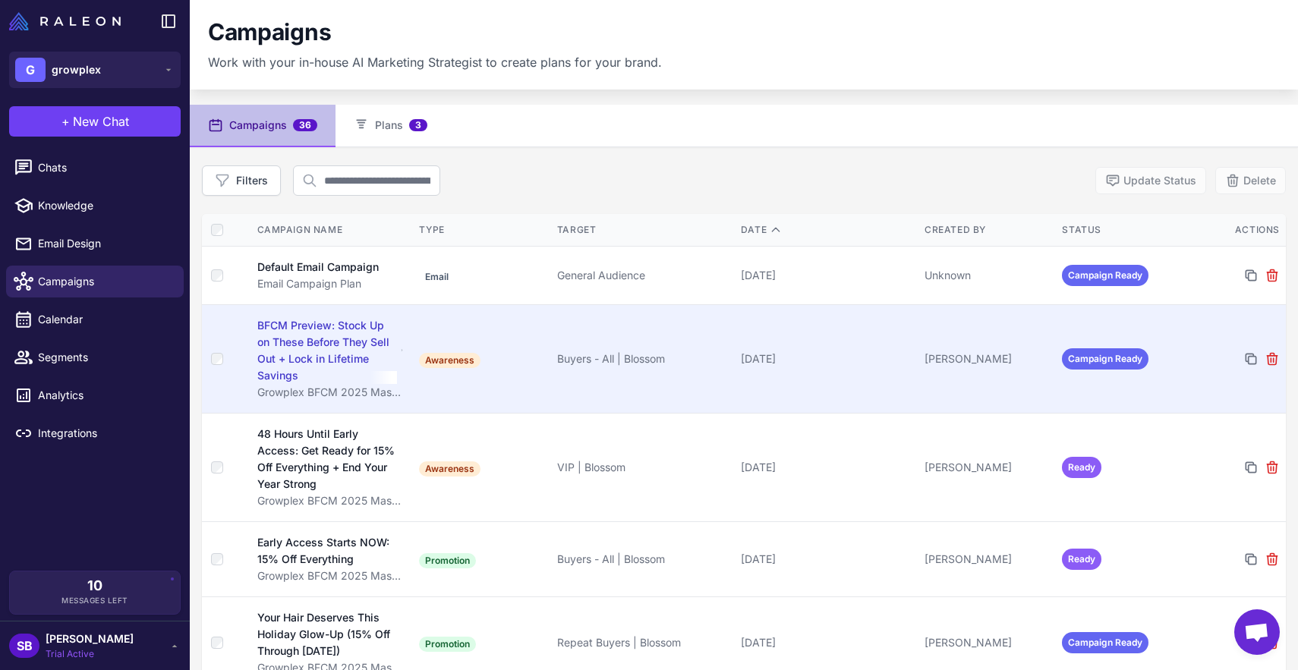 This screenshot has height=670, width=1298. Describe the element at coordinates (305, 125) in the screenshot. I see `span: 36` at that location.